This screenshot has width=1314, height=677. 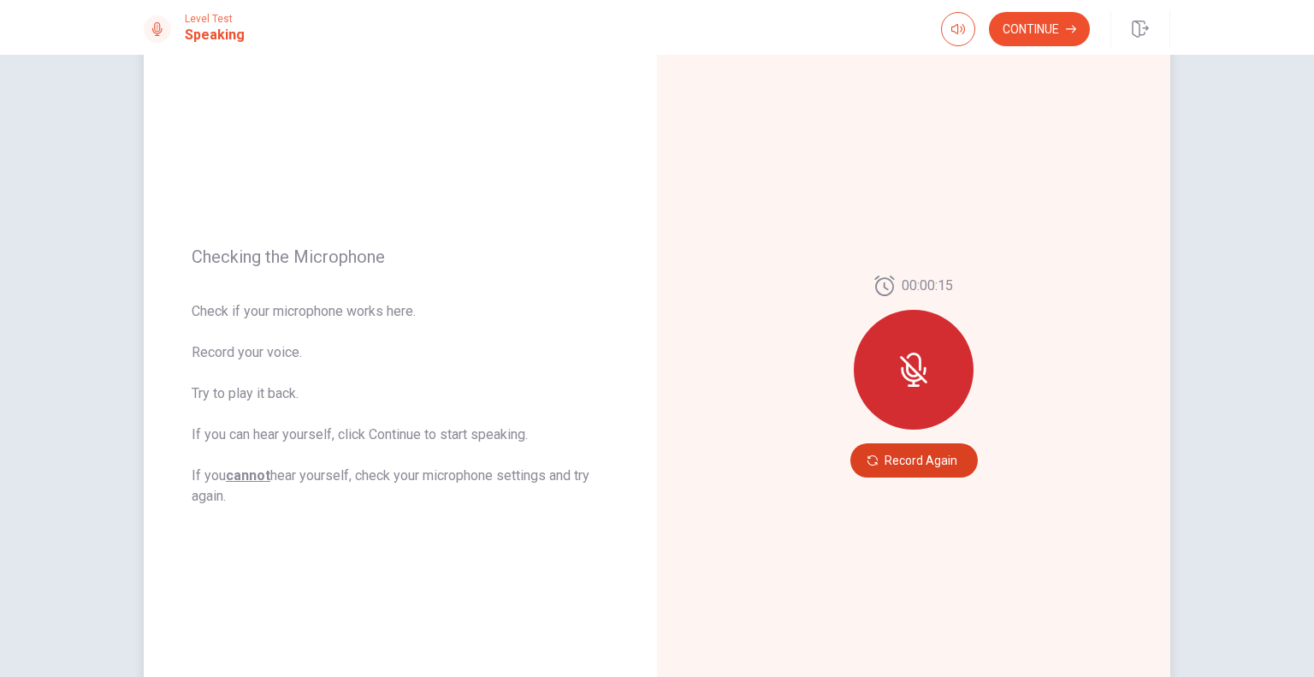 What do you see at coordinates (1040, 29) in the screenshot?
I see `button: Continue` at bounding box center [1040, 29].